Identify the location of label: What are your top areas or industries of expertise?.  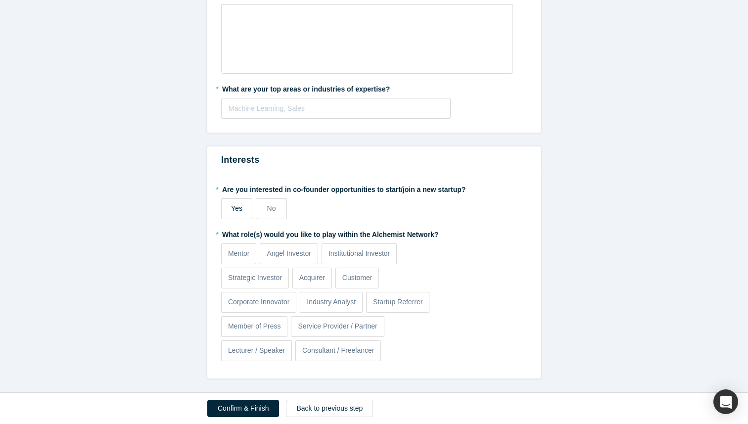
(374, 88).